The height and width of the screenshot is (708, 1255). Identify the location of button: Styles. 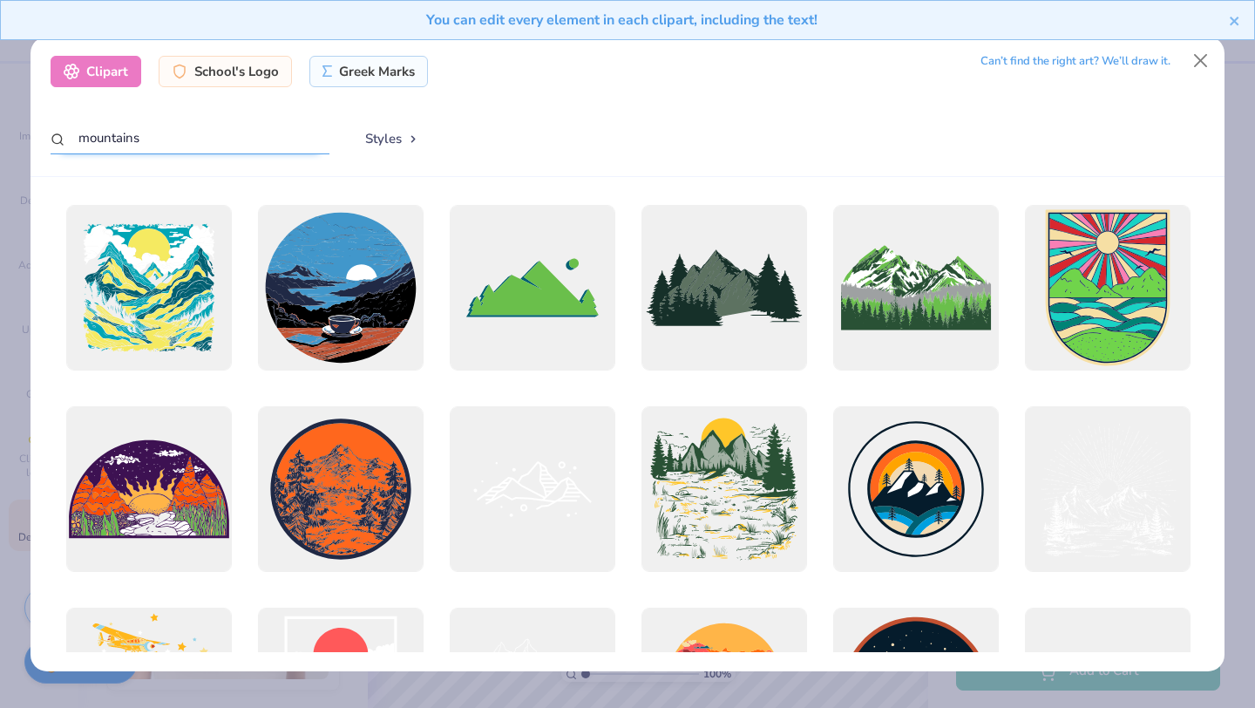
(392, 139).